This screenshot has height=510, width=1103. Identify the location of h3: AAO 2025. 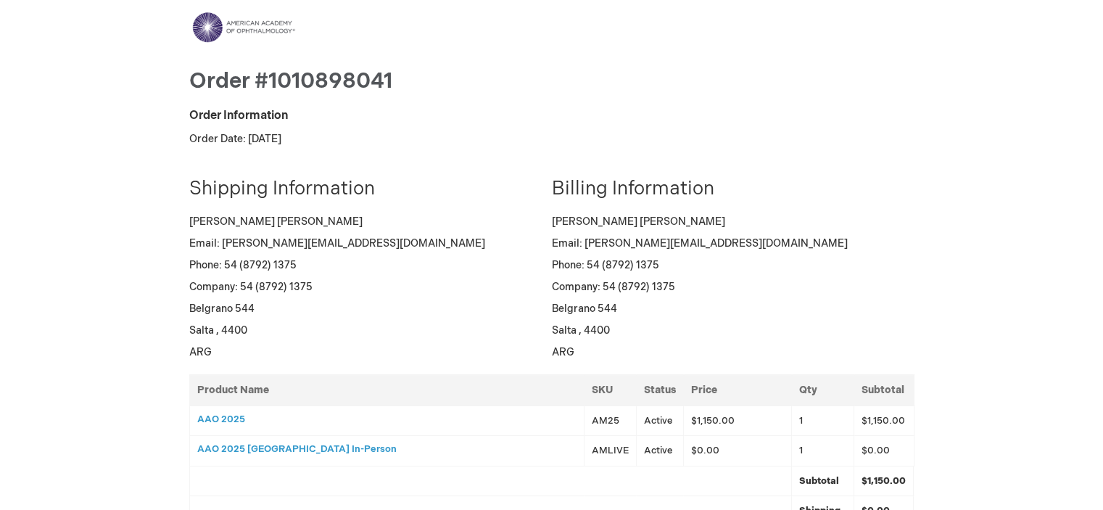
(386, 419).